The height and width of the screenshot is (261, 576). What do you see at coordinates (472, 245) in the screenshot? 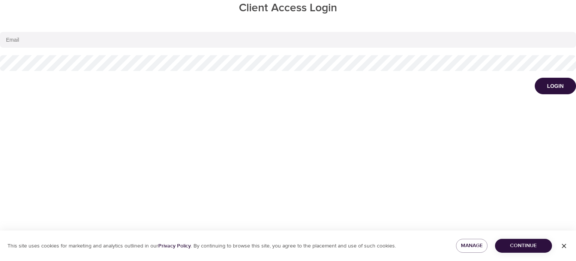
I see `button: Manage` at bounding box center [472, 245].